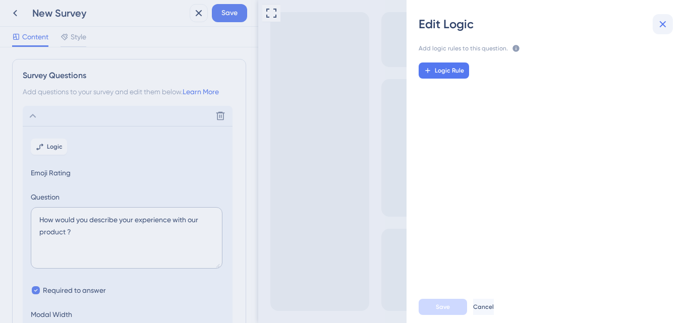 This screenshot has height=323, width=689. I want to click on button: Cancel, so click(483, 307).